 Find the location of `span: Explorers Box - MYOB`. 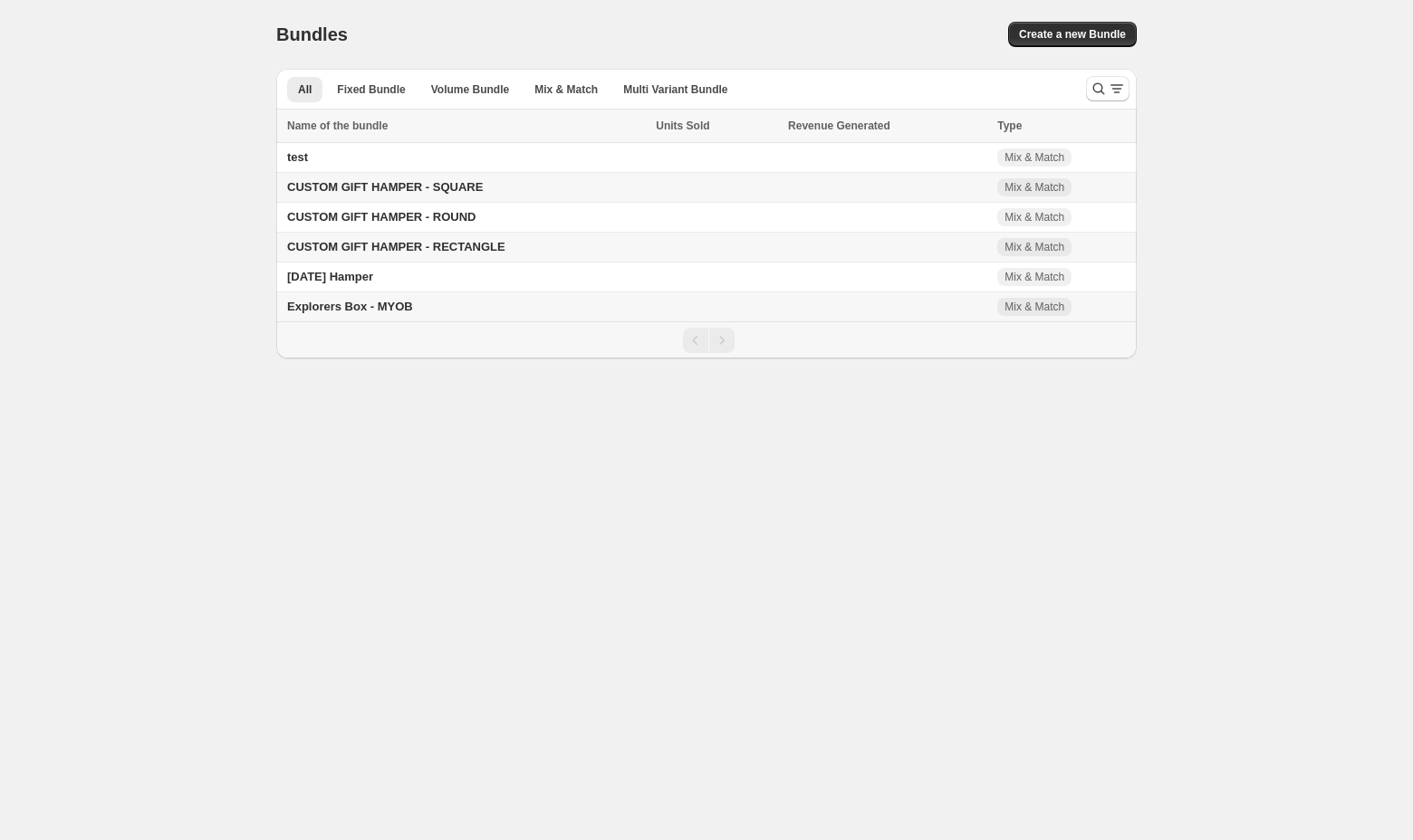

span: Explorers Box - MYOB is located at coordinates (350, 306).